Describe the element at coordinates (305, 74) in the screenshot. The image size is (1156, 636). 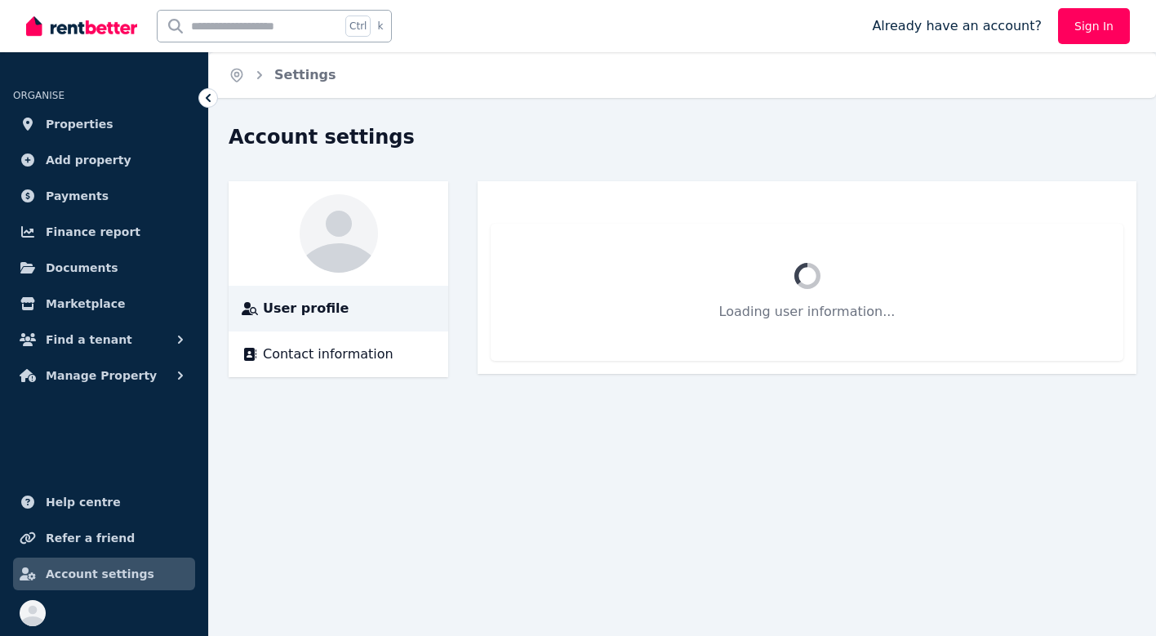
I see `a: Settings` at that location.